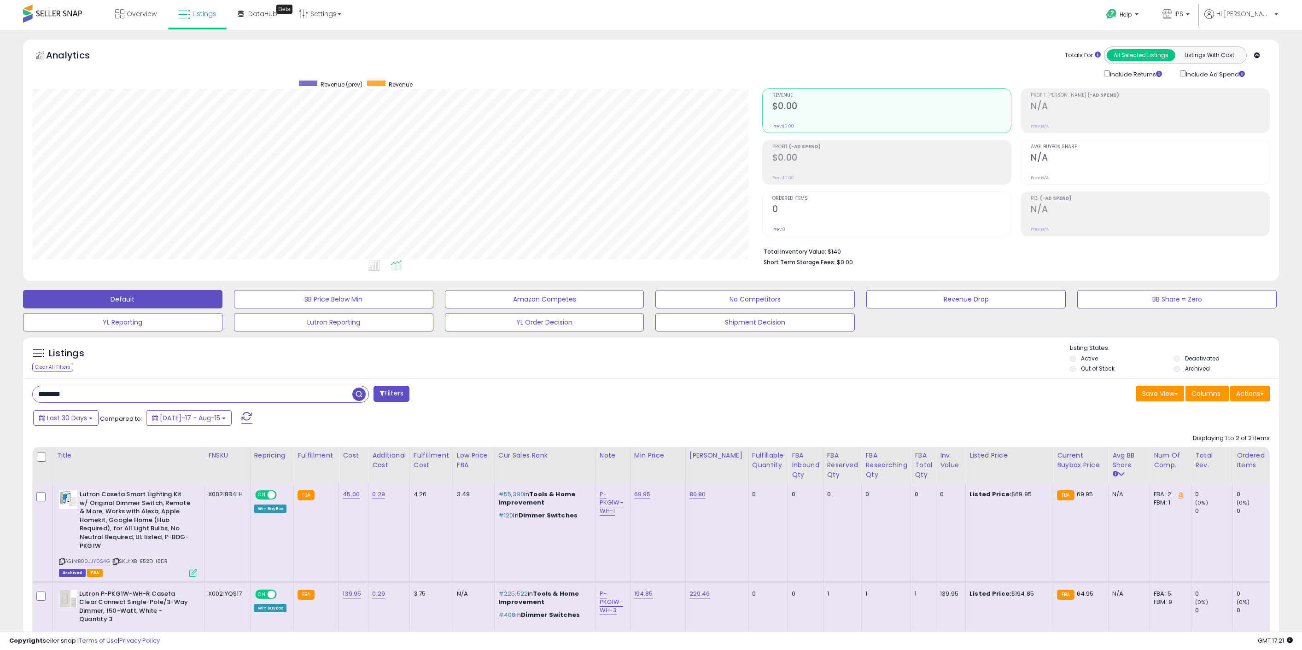 Image resolution: width=1302 pixels, height=650 pixels. Describe the element at coordinates (1168, 594) in the screenshot. I see `div: FBA: 5` at that location.